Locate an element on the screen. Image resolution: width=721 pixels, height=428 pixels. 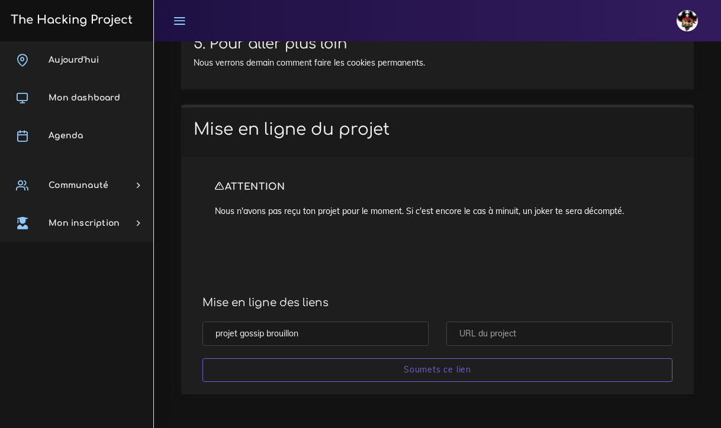
p: Nous n'avons pas reçu ton projet pour le moment. Si c'est encore le cas à minuit, un joker te ser... is located at coordinates (437, 211).